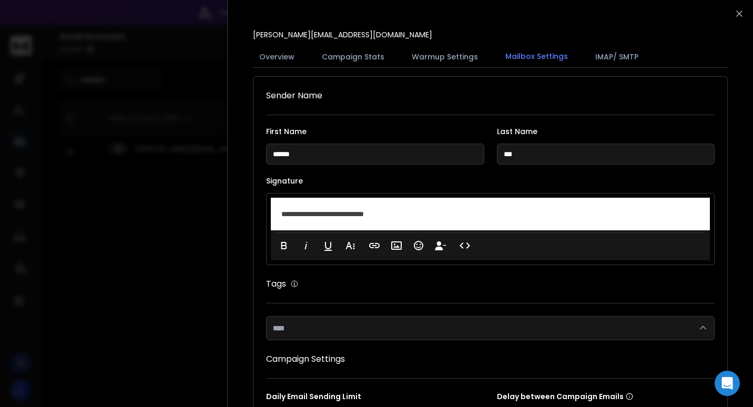  What do you see at coordinates (418, 246) in the screenshot?
I see `button: Emoticons` at bounding box center [418, 246].